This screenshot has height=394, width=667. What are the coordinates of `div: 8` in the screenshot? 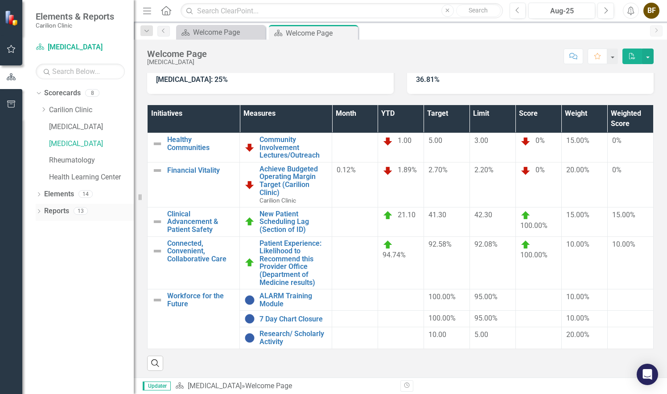 It's located at (92, 93).